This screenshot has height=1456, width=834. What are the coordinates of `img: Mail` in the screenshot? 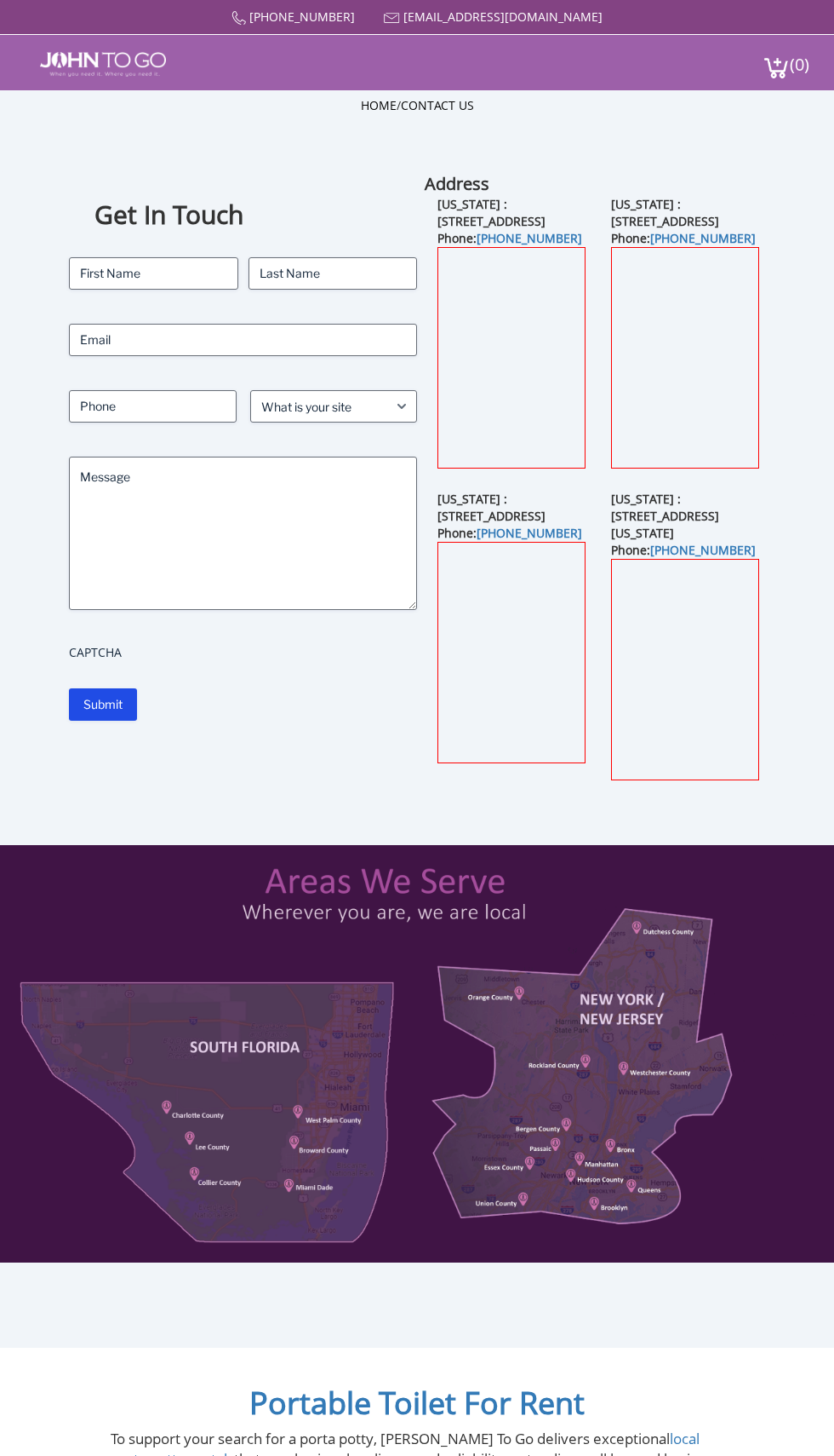 It's located at (391, 18).